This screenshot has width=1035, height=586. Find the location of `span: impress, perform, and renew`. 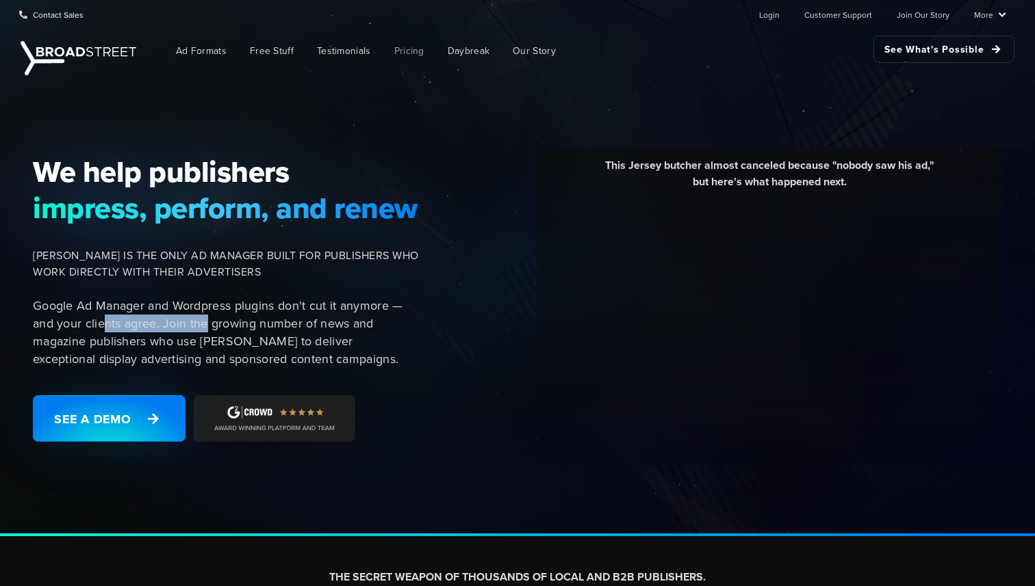

span: impress, perform, and renew is located at coordinates (226, 208).